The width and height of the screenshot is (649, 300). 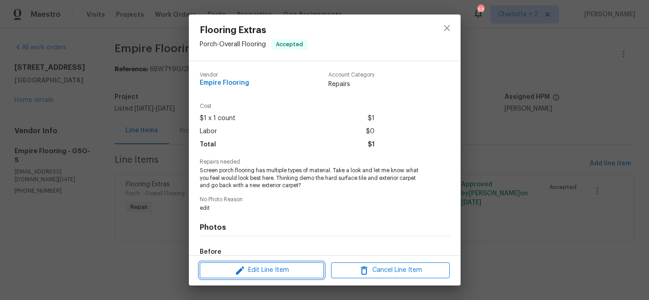 What do you see at coordinates (224, 75) in the screenshot?
I see `span: Vendor` at bounding box center [224, 75].